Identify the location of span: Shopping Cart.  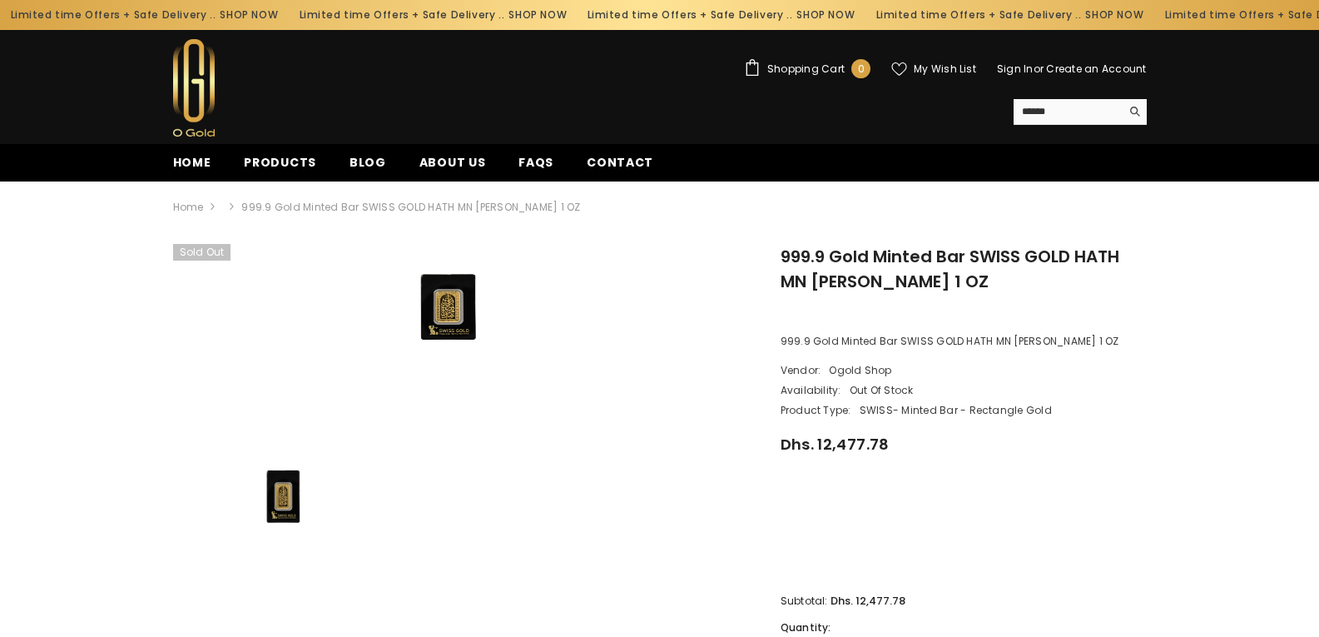
(806, 69).